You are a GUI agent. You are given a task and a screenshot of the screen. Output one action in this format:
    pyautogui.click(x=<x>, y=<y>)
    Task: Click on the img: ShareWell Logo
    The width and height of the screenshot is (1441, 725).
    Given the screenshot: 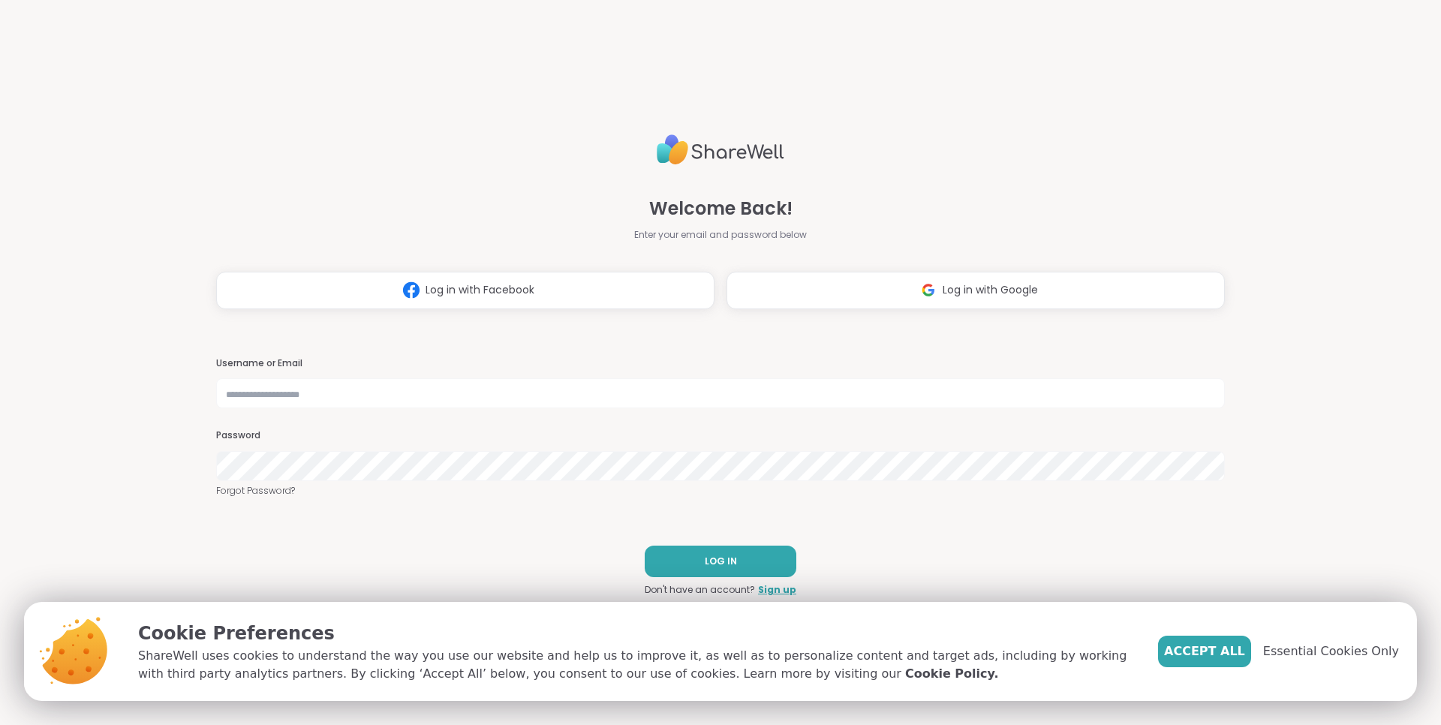 What is the action you would take?
    pyautogui.click(x=720, y=149)
    